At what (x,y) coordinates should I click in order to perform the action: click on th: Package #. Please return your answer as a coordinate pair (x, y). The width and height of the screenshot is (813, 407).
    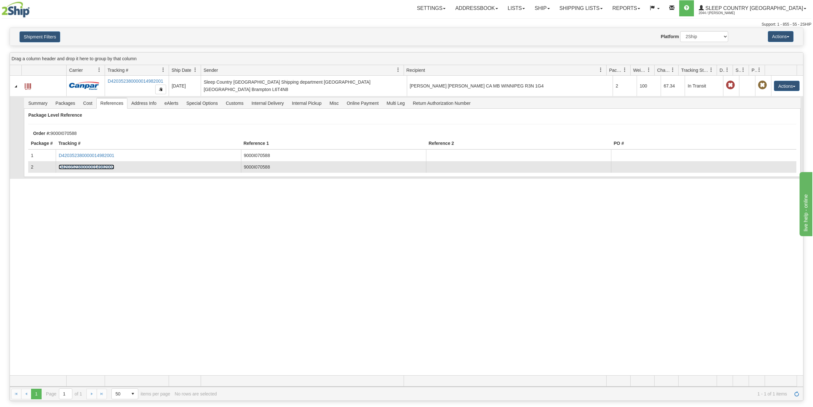
    Looking at the image, I should click on (42, 143).